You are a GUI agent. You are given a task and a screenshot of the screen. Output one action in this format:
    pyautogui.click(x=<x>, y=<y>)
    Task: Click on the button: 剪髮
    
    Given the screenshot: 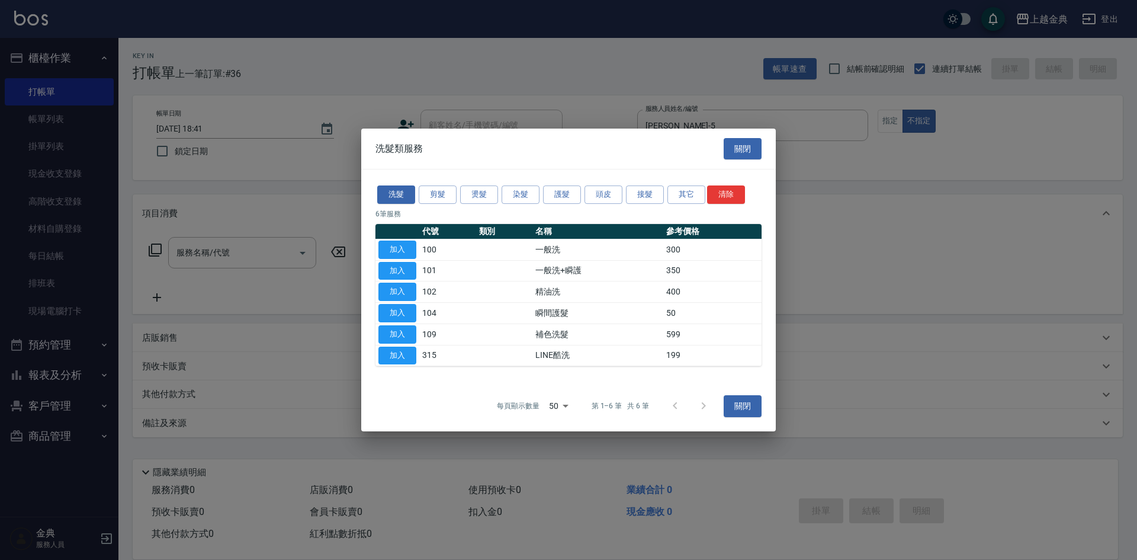 What is the action you would take?
    pyautogui.click(x=438, y=194)
    